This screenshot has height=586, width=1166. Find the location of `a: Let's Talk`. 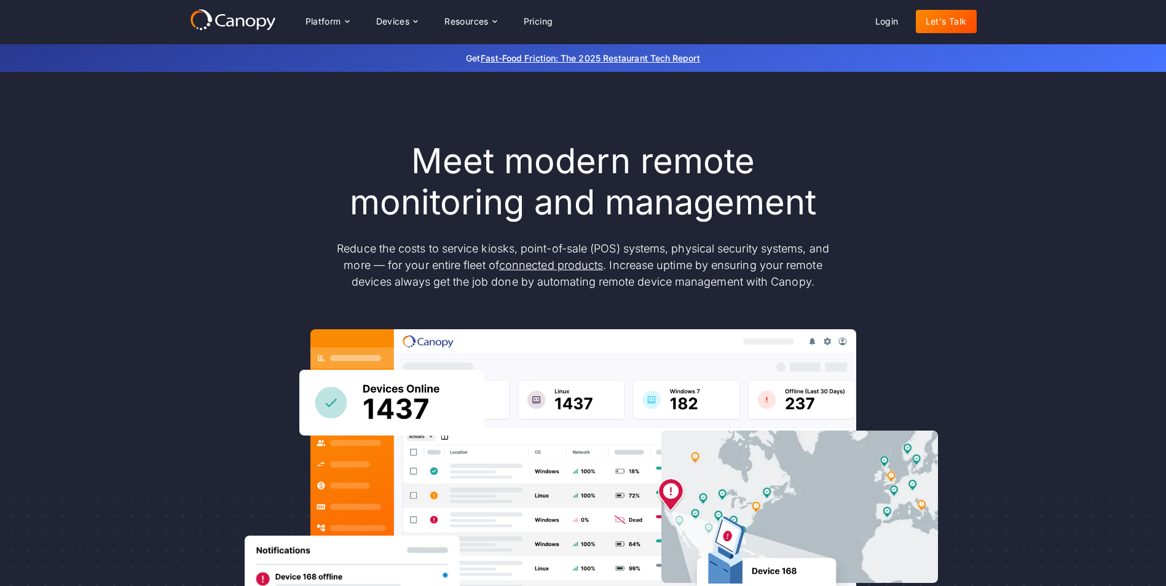

a: Let's Talk is located at coordinates (946, 22).